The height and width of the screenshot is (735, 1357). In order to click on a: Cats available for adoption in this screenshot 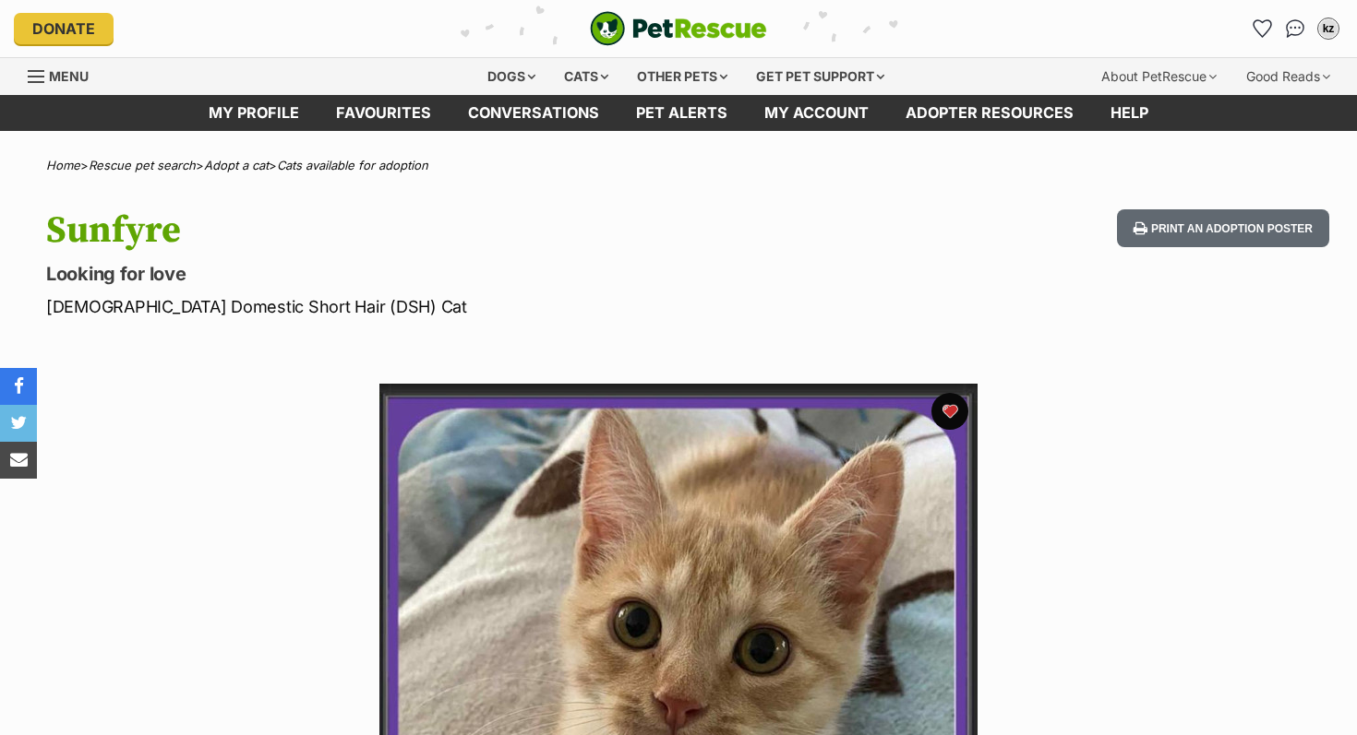, I will do `click(353, 165)`.